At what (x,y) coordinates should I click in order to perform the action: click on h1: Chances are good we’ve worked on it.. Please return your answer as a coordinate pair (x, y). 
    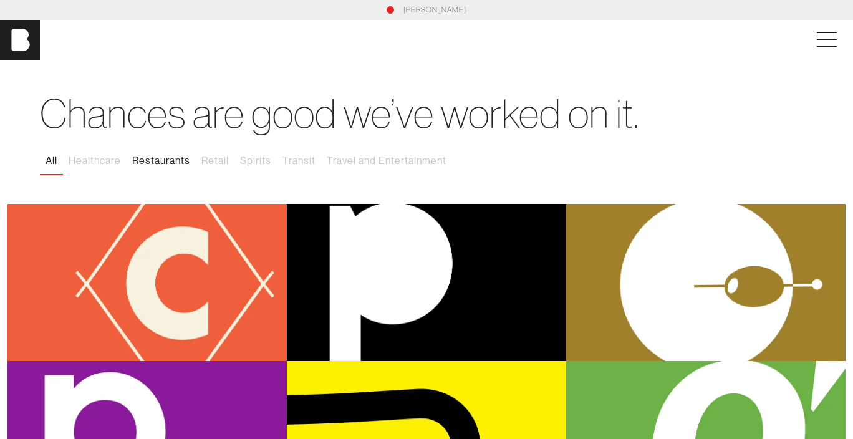
    Looking at the image, I should click on (426, 113).